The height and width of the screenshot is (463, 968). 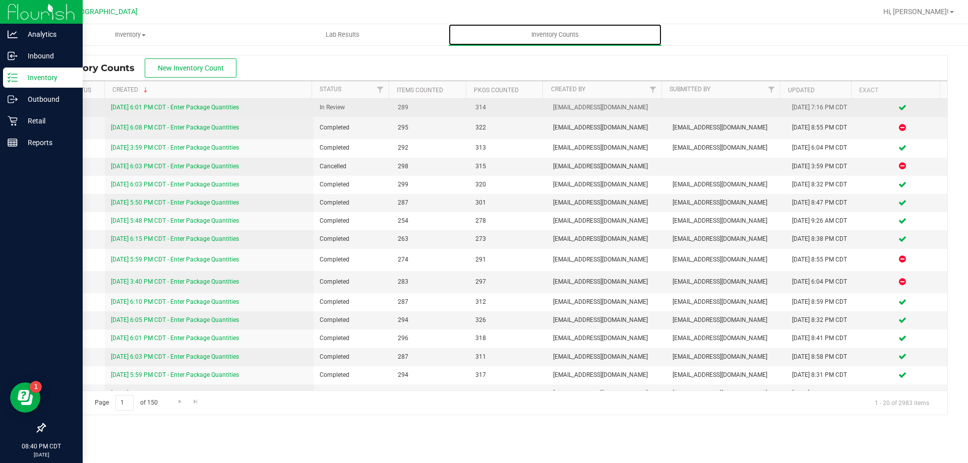 What do you see at coordinates (13, 121) in the screenshot?
I see `inline-svg: Retail` at bounding box center [13, 121].